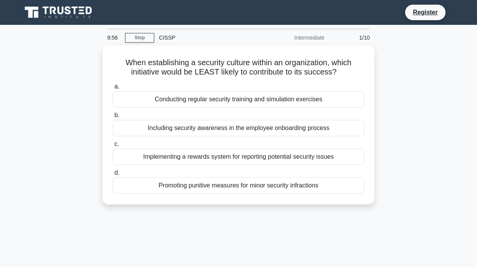 Image resolution: width=477 pixels, height=267 pixels. Describe the element at coordinates (425, 12) in the screenshot. I see `a: Register` at that location.